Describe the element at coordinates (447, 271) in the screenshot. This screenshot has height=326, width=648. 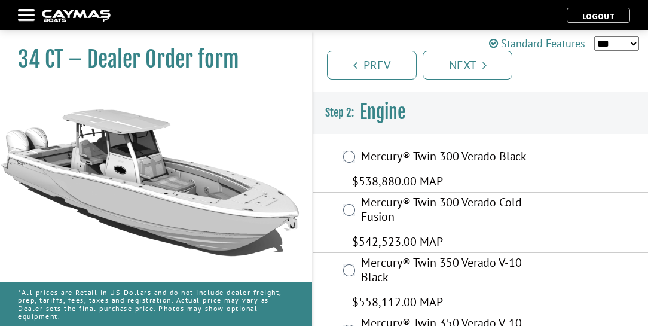
I see `label: Mercury® Twin 350 Verado V-10 Black` at that location.